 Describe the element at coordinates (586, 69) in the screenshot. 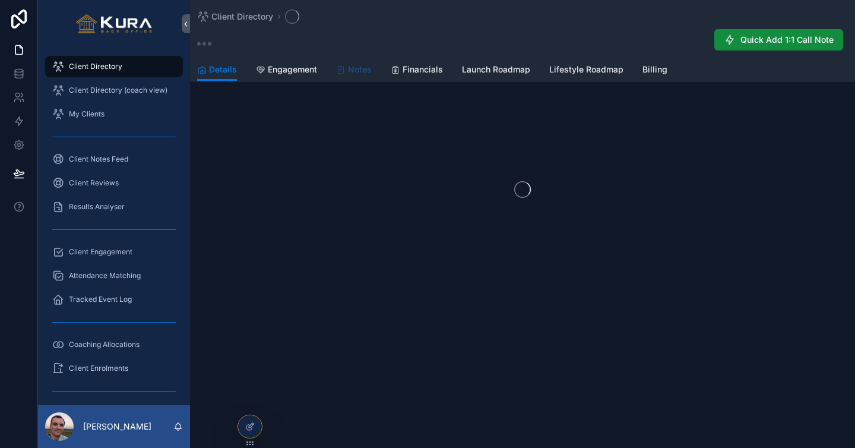

I see `span: Lifestyle Roadmap` at that location.